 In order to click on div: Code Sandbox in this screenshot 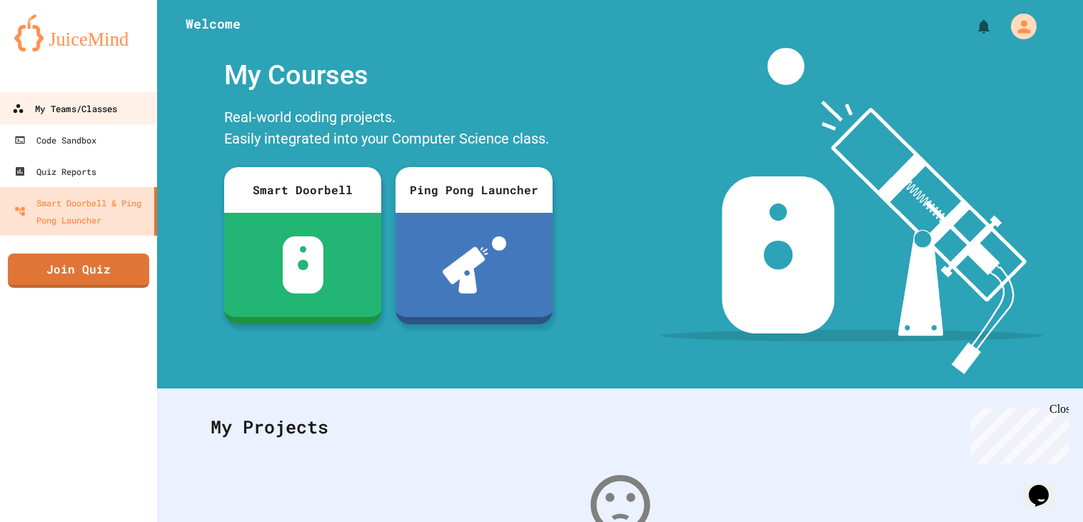, I will do `click(55, 140)`.